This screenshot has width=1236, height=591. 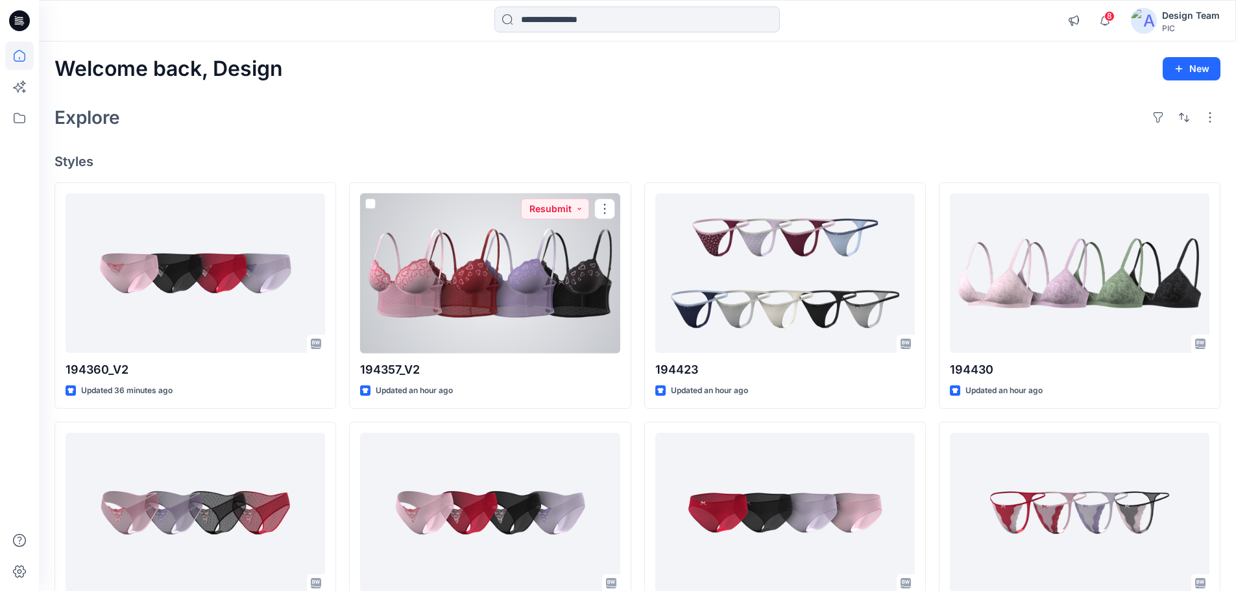 I want to click on p: 194430, so click(x=1080, y=370).